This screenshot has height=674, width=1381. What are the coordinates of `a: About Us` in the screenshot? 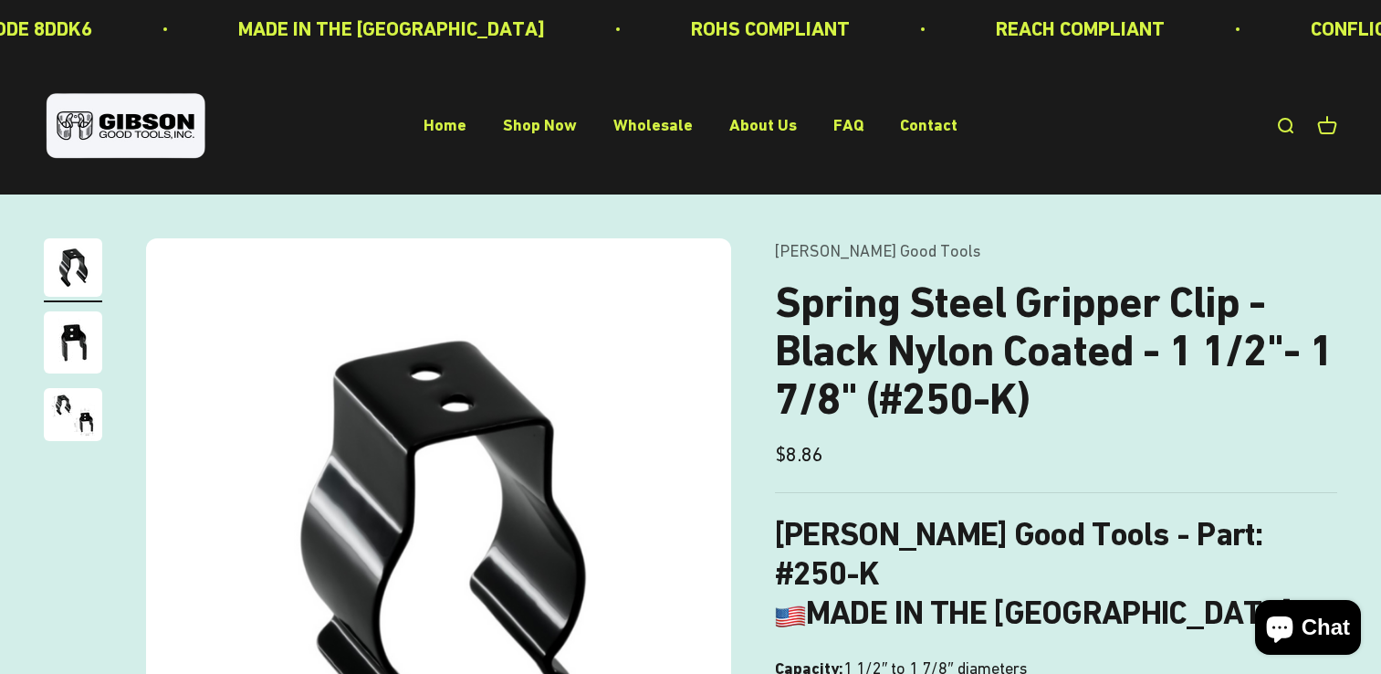 It's located at (763, 125).